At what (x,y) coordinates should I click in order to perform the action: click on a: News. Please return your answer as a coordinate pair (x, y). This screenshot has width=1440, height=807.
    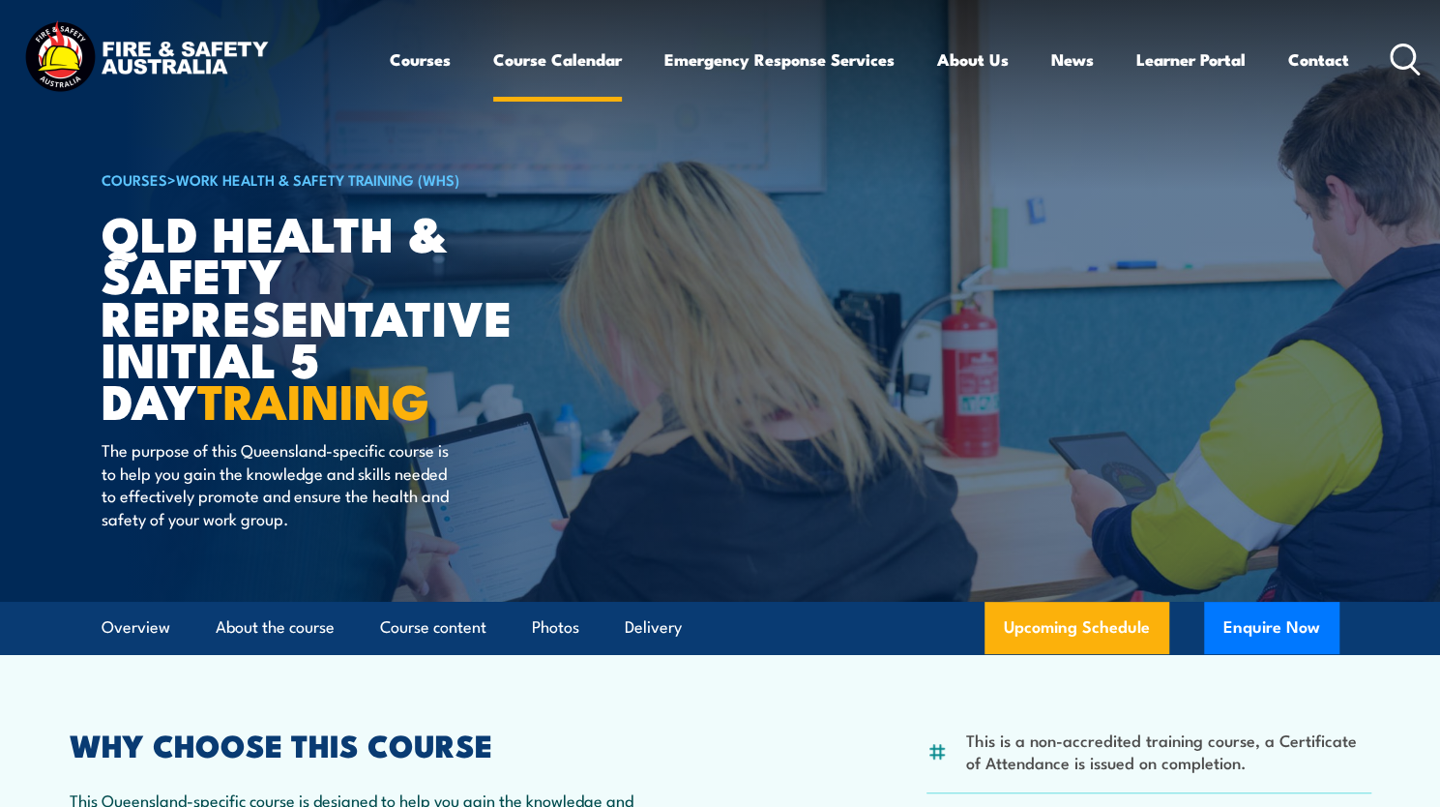
    Looking at the image, I should click on (1073, 59).